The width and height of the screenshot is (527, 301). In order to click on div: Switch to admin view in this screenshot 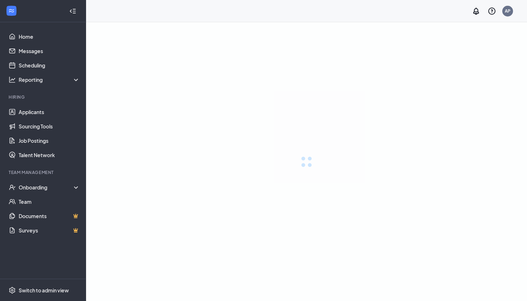, I will do `click(44, 290)`.